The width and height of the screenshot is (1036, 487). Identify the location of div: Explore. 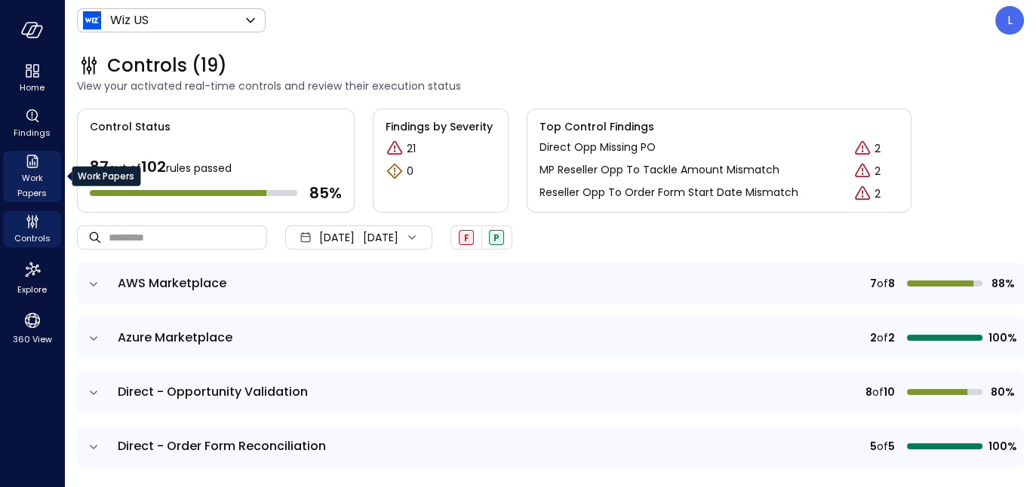
(32, 278).